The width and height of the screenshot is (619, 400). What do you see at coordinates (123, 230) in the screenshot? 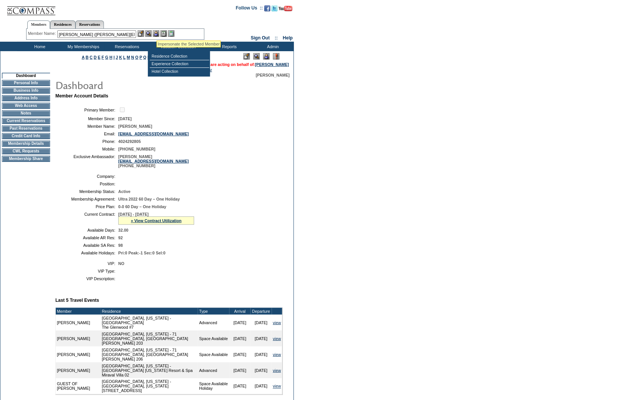
I see `span: 32.00` at bounding box center [123, 230].